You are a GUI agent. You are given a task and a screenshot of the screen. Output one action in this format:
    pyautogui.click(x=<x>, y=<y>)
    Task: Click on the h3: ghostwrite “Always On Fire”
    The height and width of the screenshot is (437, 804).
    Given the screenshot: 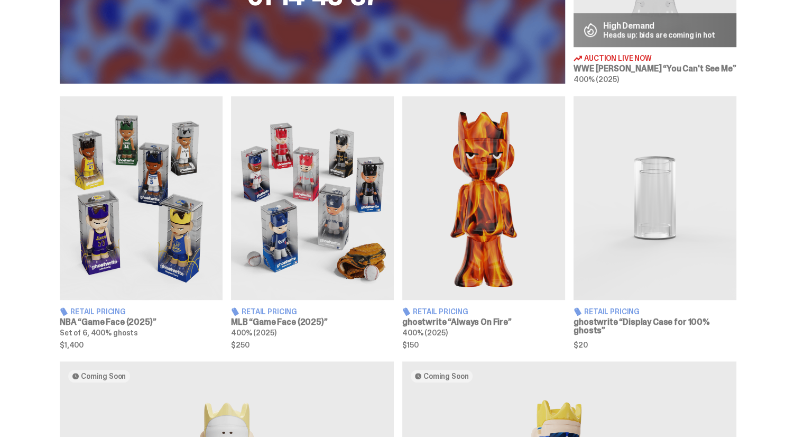 What is the action you would take?
    pyautogui.click(x=484, y=322)
    